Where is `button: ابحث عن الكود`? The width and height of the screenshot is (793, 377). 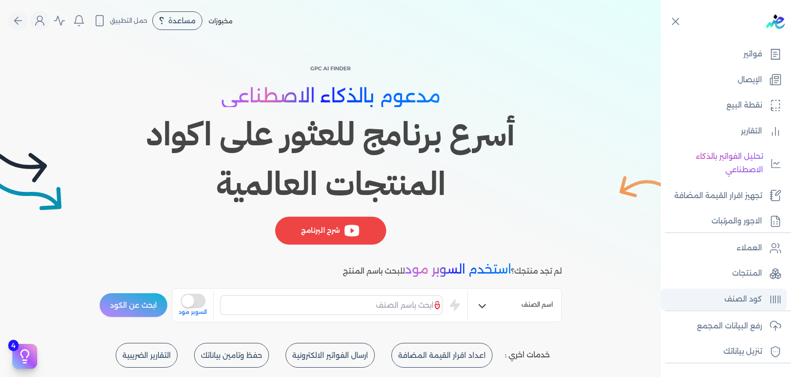 button: ابحث عن الكود is located at coordinates (133, 305).